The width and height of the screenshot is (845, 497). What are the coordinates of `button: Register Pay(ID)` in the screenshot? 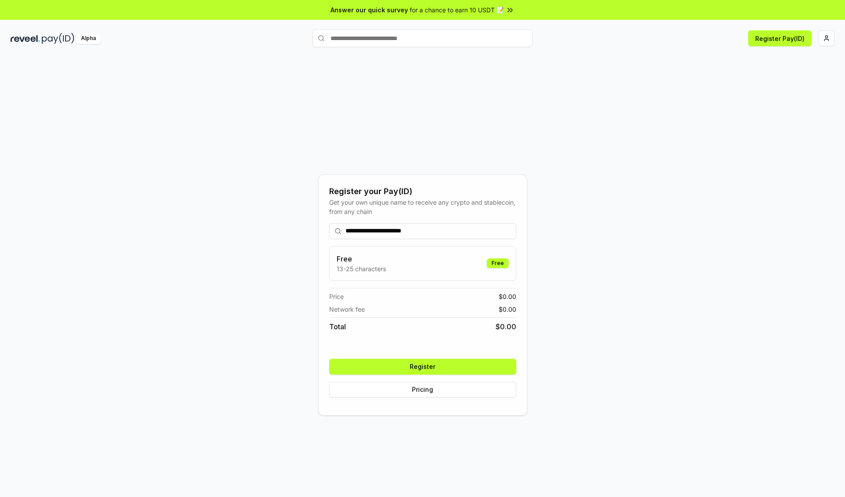 It's located at (780, 38).